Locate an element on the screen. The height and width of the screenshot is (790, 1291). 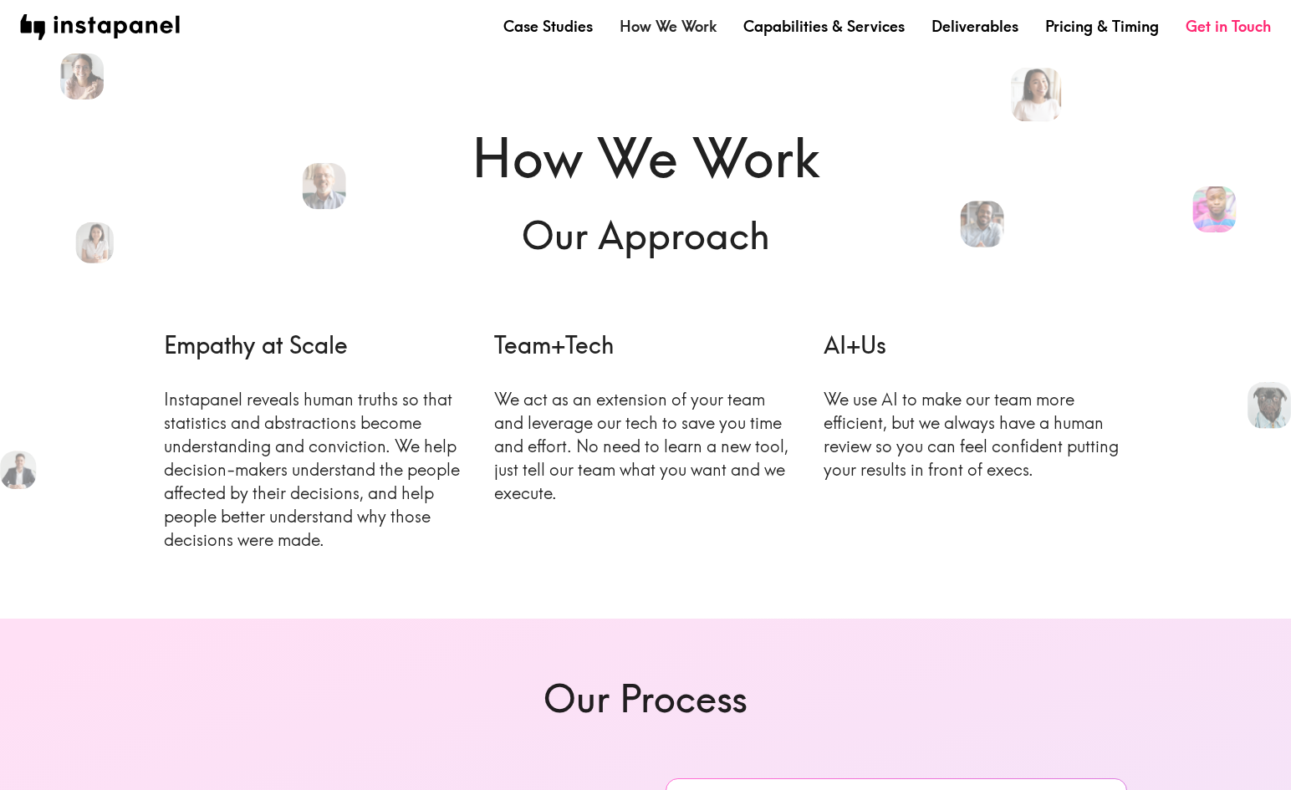
a: Pricing & Timing is located at coordinates (1102, 26).